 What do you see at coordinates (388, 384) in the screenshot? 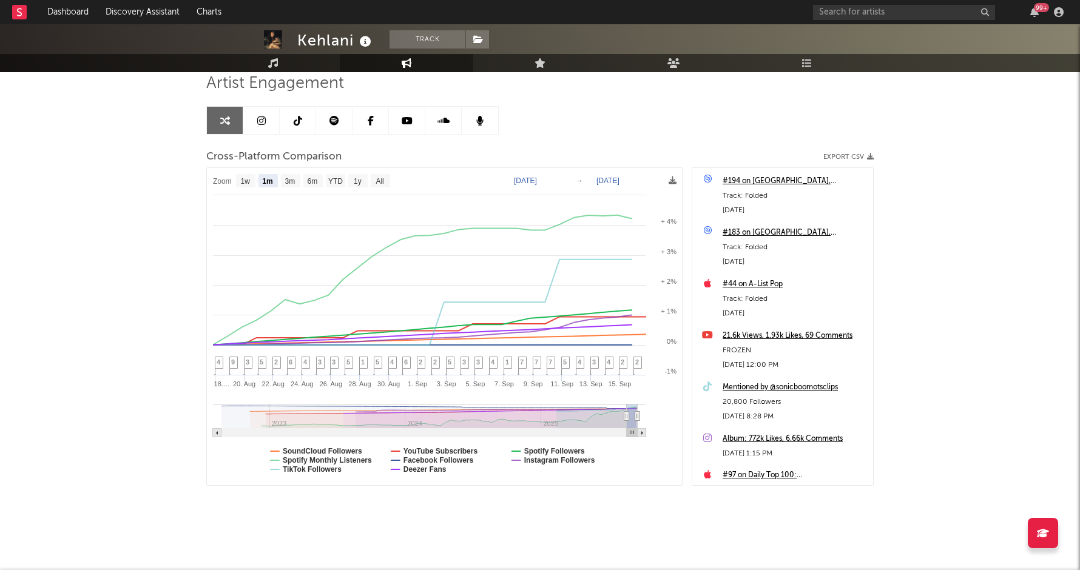
I see `text: 30. Aug` at bounding box center [388, 384].